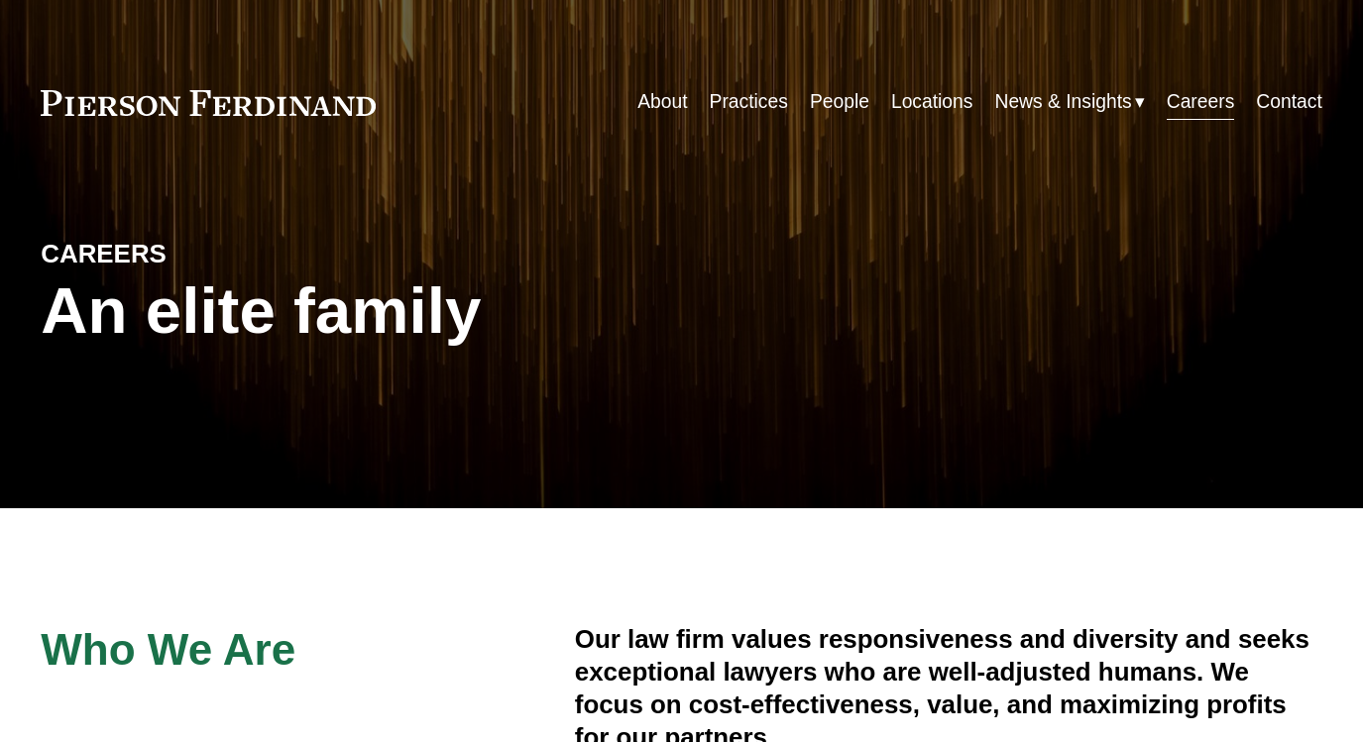 This screenshot has height=742, width=1363. I want to click on a: Locations, so click(932, 102).